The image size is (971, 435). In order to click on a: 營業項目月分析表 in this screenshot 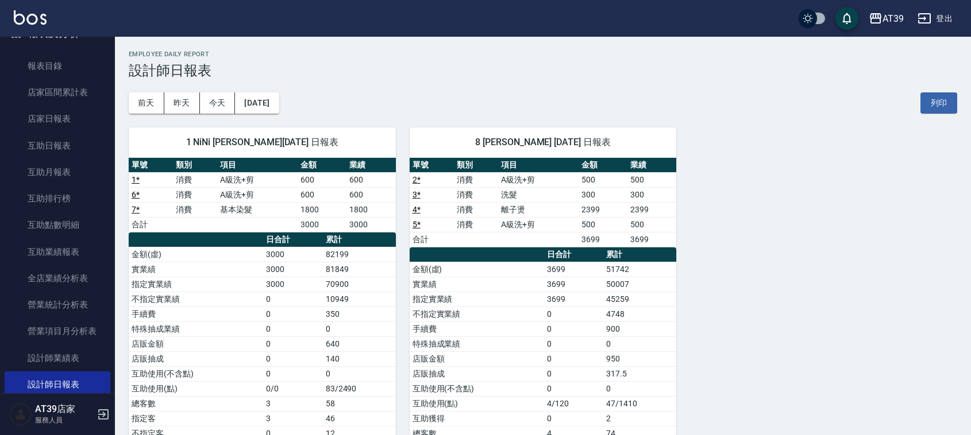, I will do `click(57, 331)`.